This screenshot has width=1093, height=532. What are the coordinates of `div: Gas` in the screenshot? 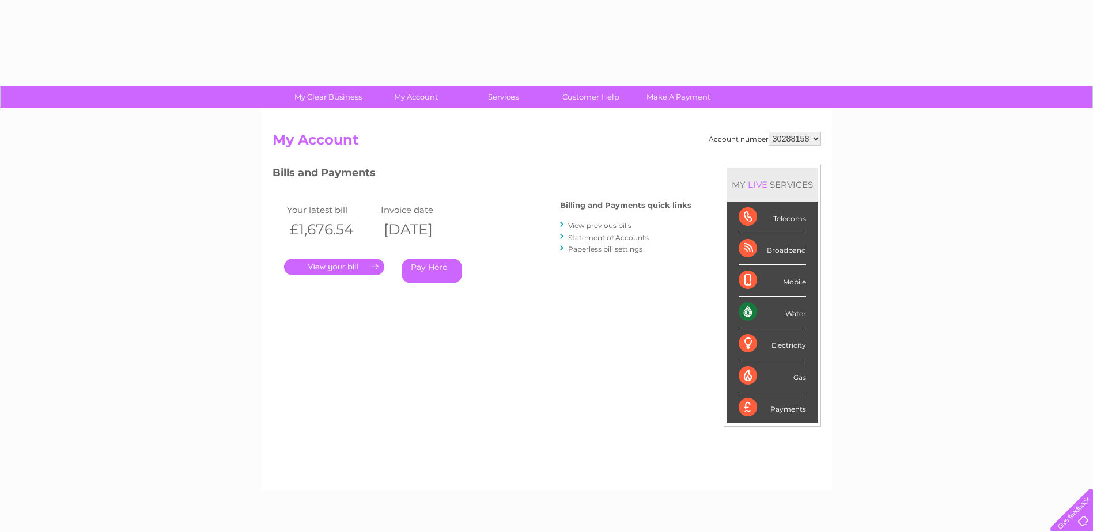 It's located at (772, 376).